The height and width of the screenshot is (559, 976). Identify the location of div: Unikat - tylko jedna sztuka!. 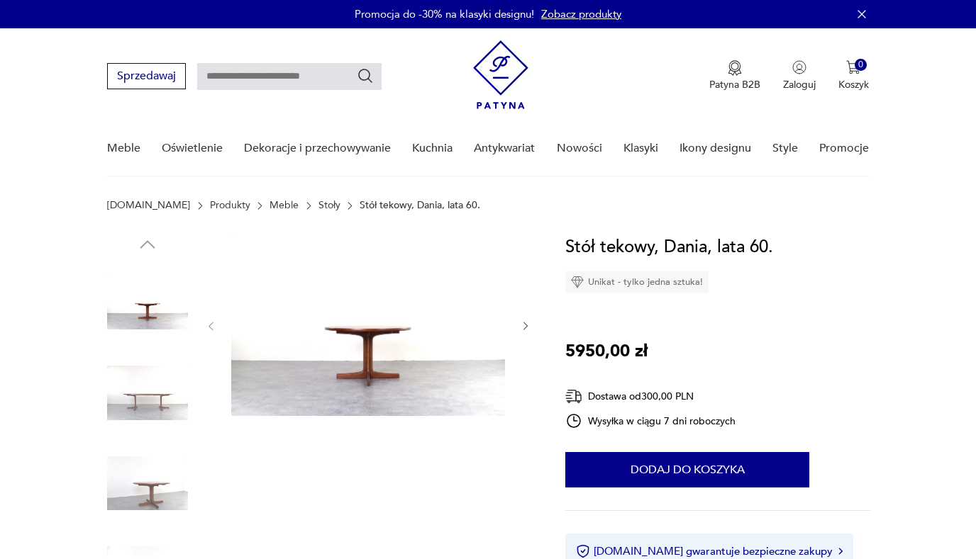
(637, 282).